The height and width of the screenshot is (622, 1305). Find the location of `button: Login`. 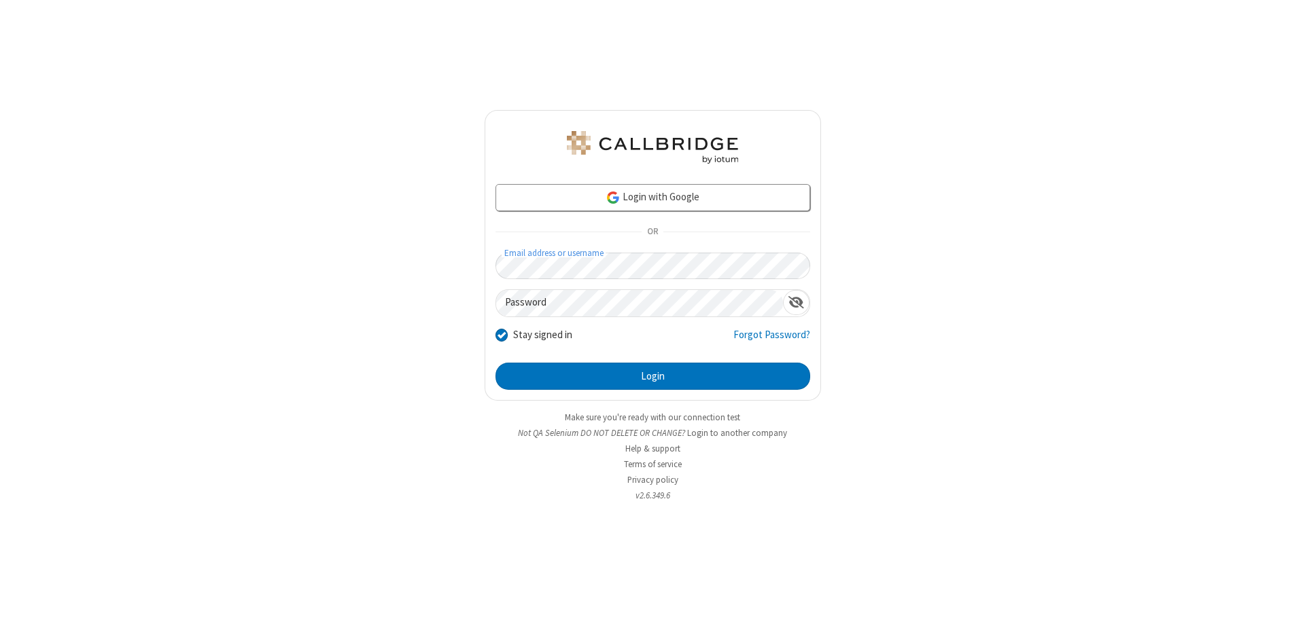

button: Login is located at coordinates (652, 376).